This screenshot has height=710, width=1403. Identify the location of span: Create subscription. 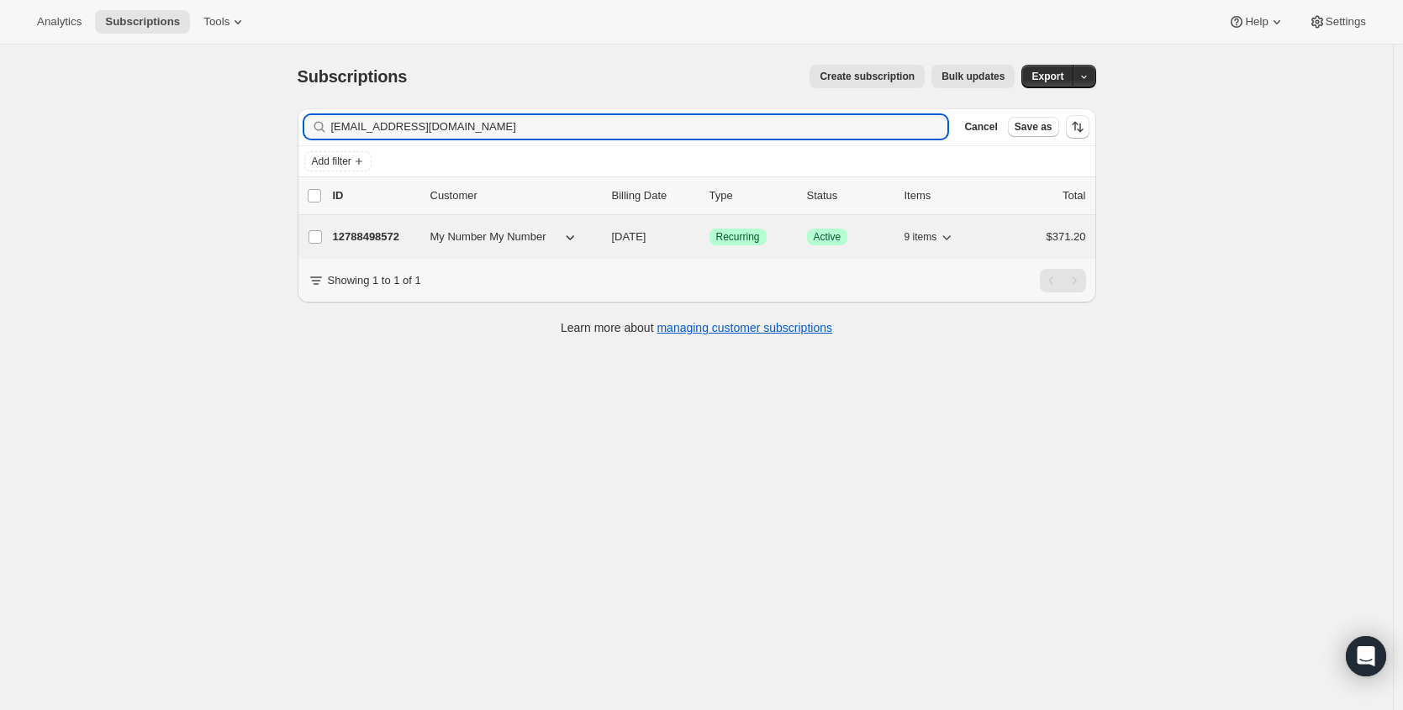
(867, 76).